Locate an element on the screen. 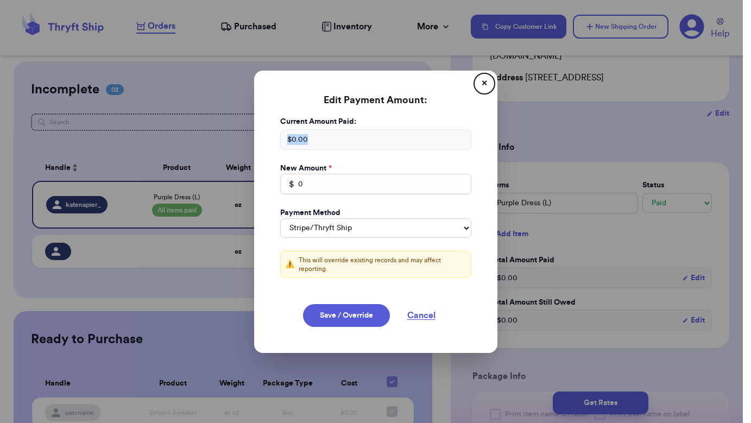 The height and width of the screenshot is (423, 751). h3: Edit Payment Amount: is located at coordinates (376, 100).